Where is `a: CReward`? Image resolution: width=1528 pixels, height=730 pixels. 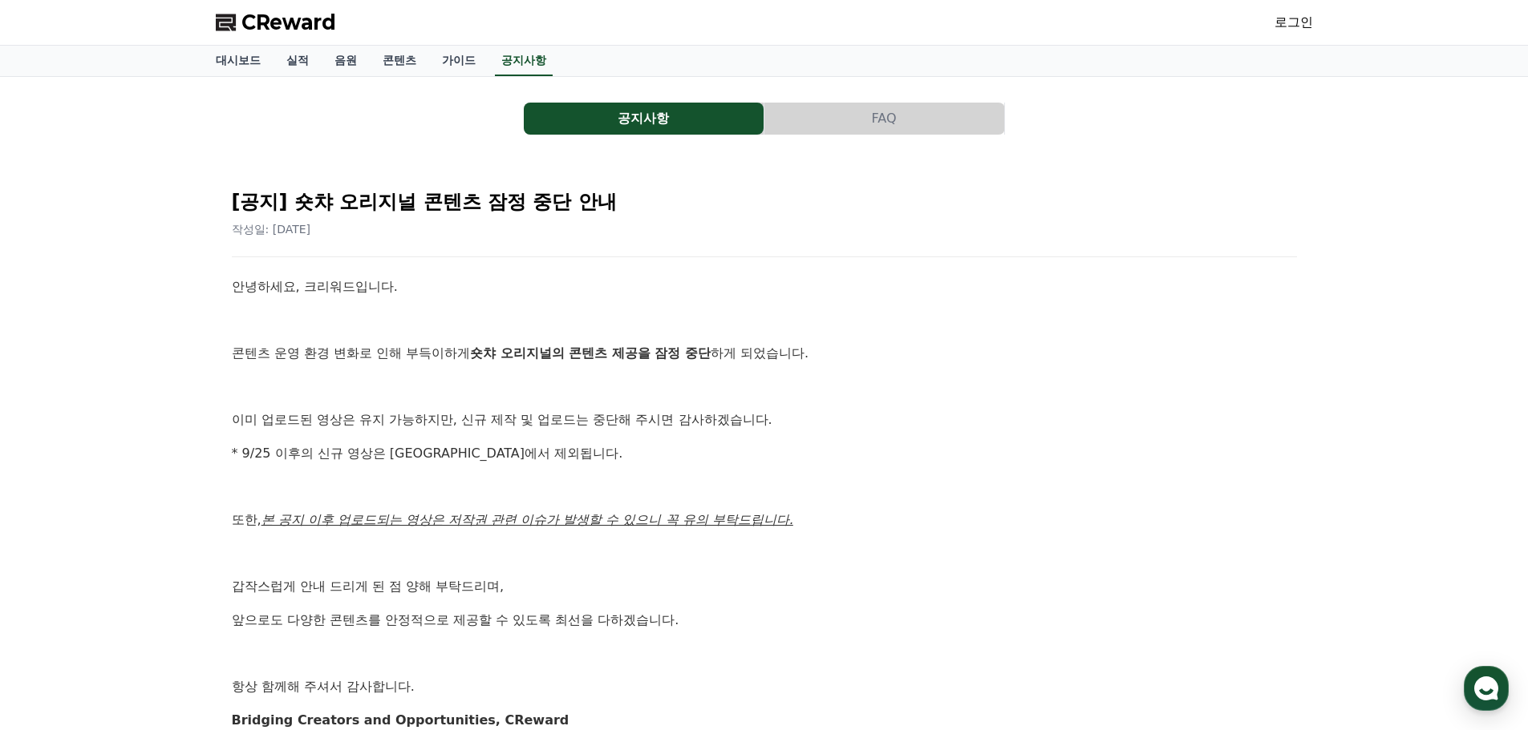 a: CReward is located at coordinates (276, 22).